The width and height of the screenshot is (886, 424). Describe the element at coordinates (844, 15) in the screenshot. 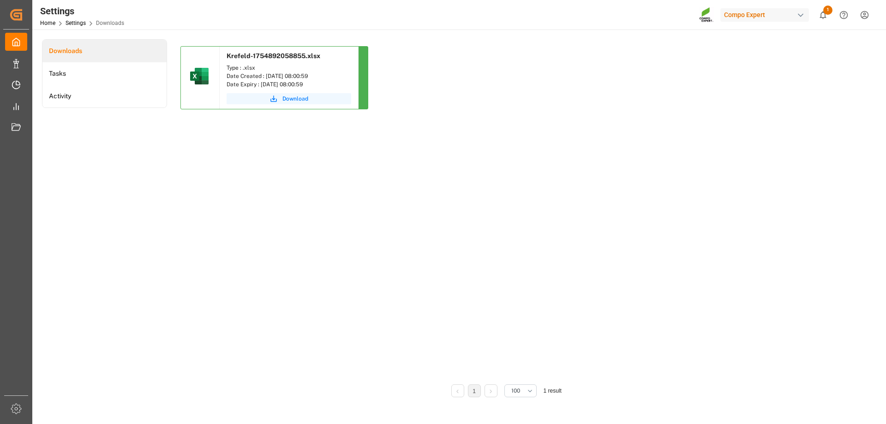

I see `button: Help Center` at that location.